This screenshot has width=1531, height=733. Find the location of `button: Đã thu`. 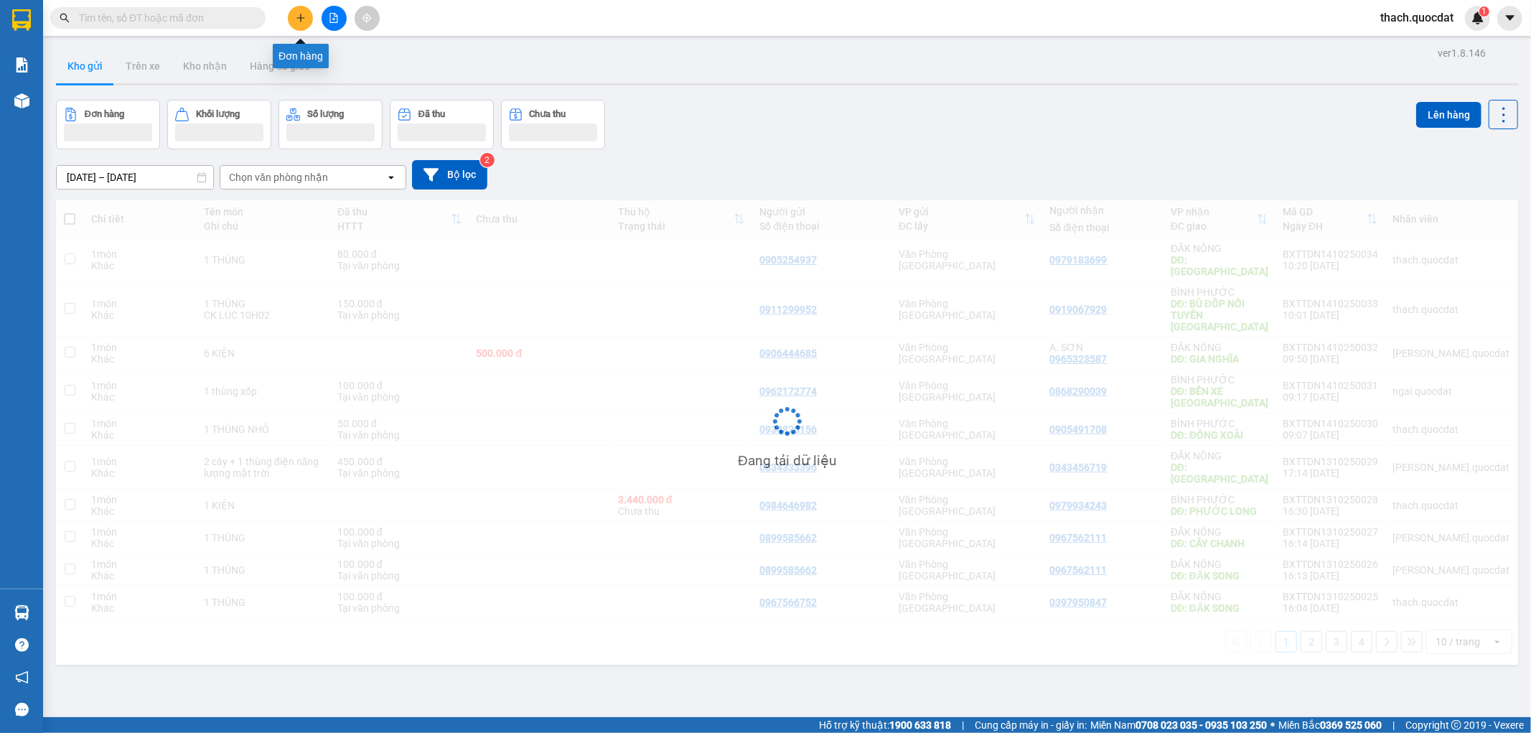

button: Đã thu is located at coordinates (442, 124).